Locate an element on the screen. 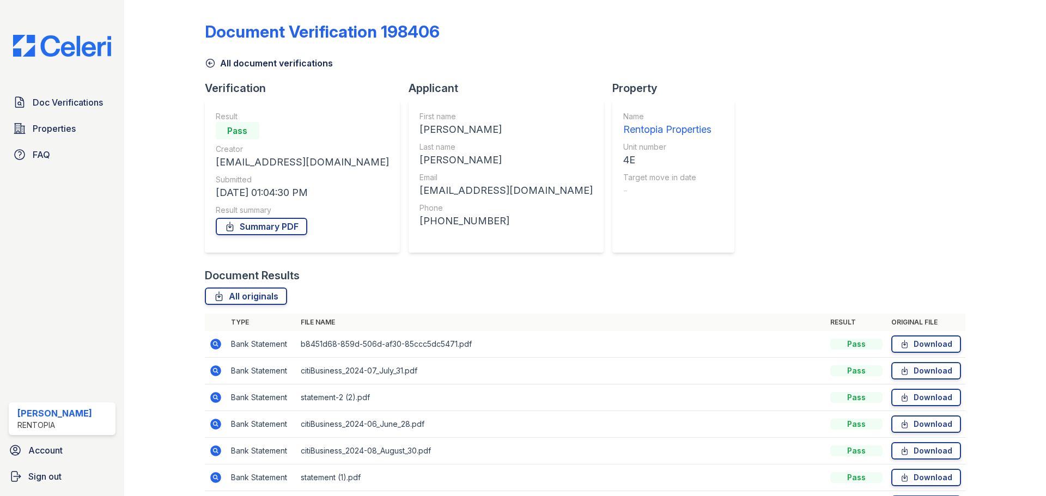 The image size is (1046, 496). a: Account is located at coordinates (62, 451).